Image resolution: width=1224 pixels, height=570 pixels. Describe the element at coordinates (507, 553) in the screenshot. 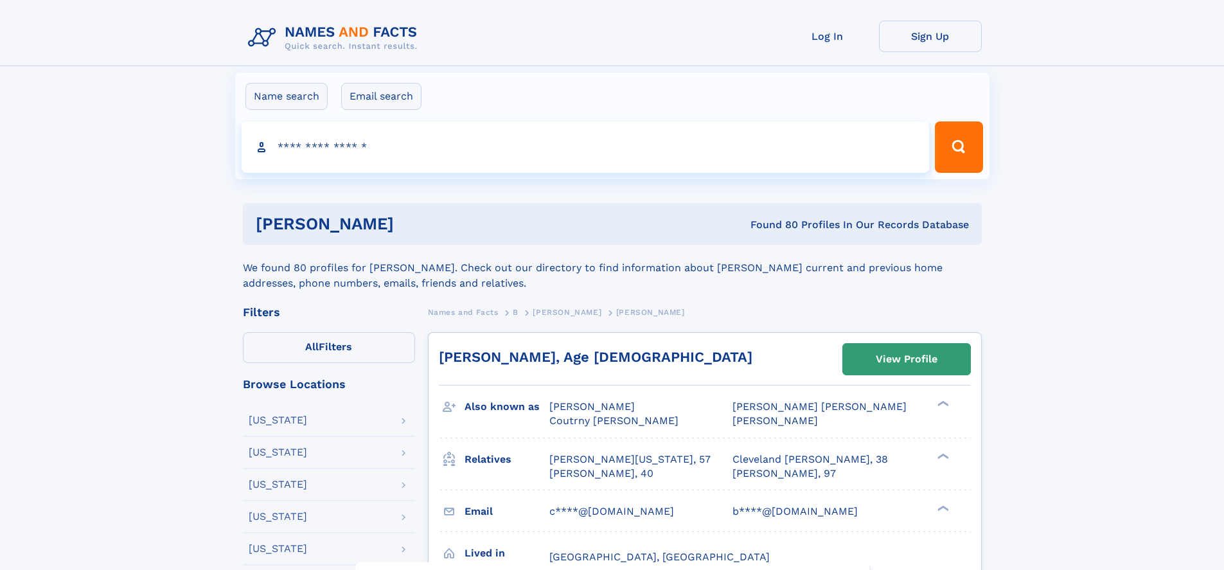

I see `h3: Lived in` at that location.